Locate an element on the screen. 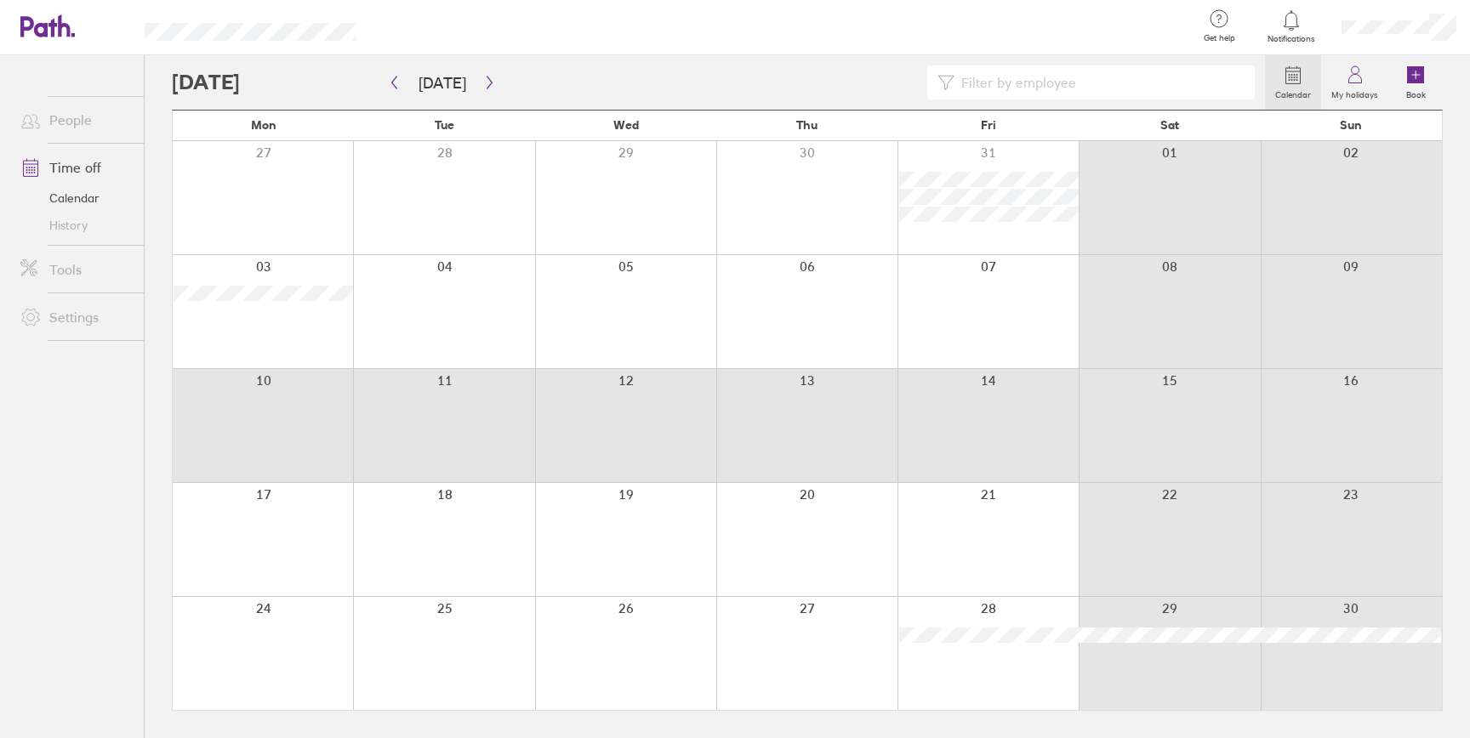 The height and width of the screenshot is (738, 1470). a: Tools is located at coordinates (75, 270).